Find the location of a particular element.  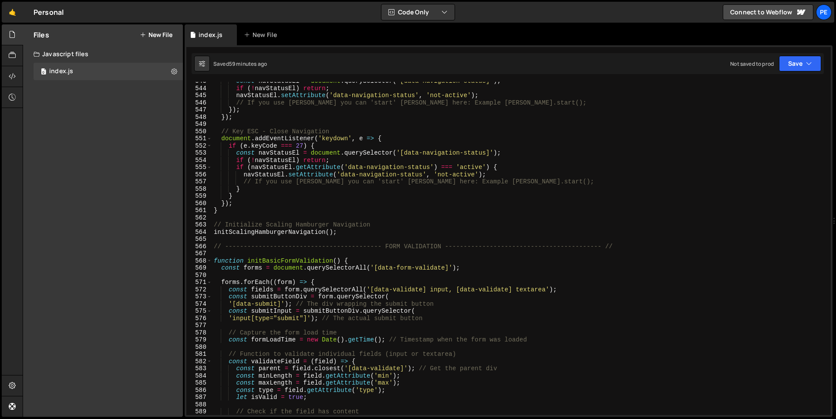

span: 0 is located at coordinates (44, 72).